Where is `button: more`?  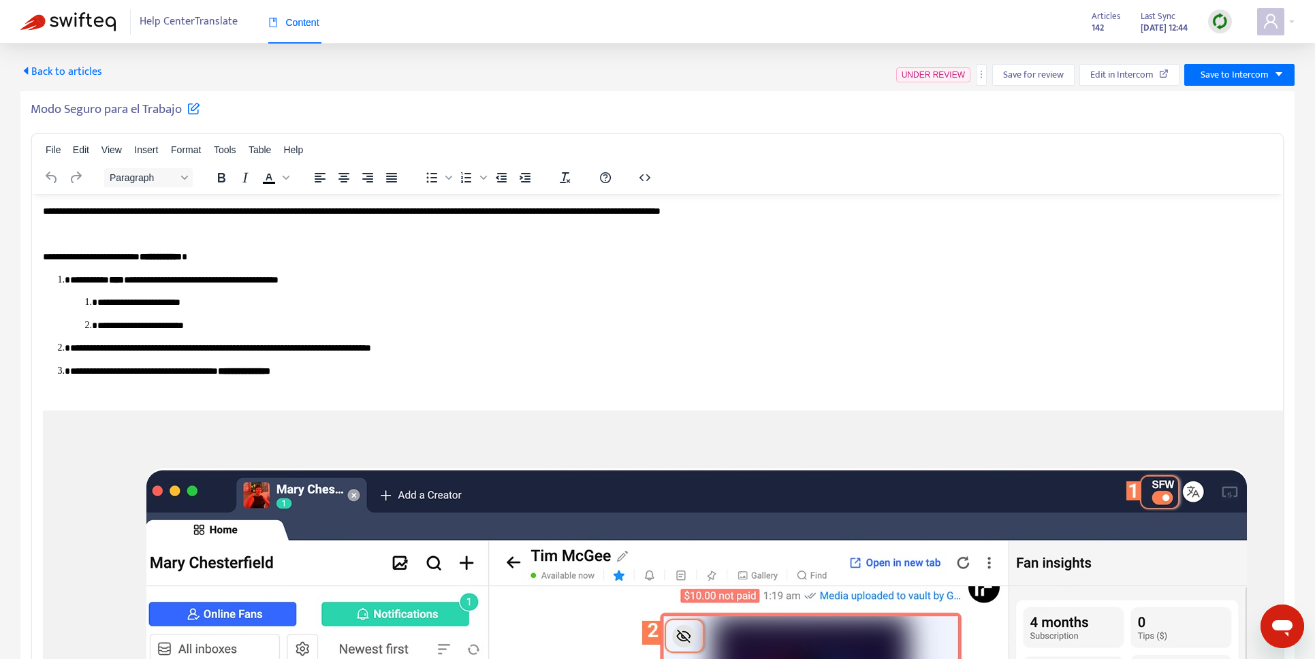 button: more is located at coordinates (981, 75).